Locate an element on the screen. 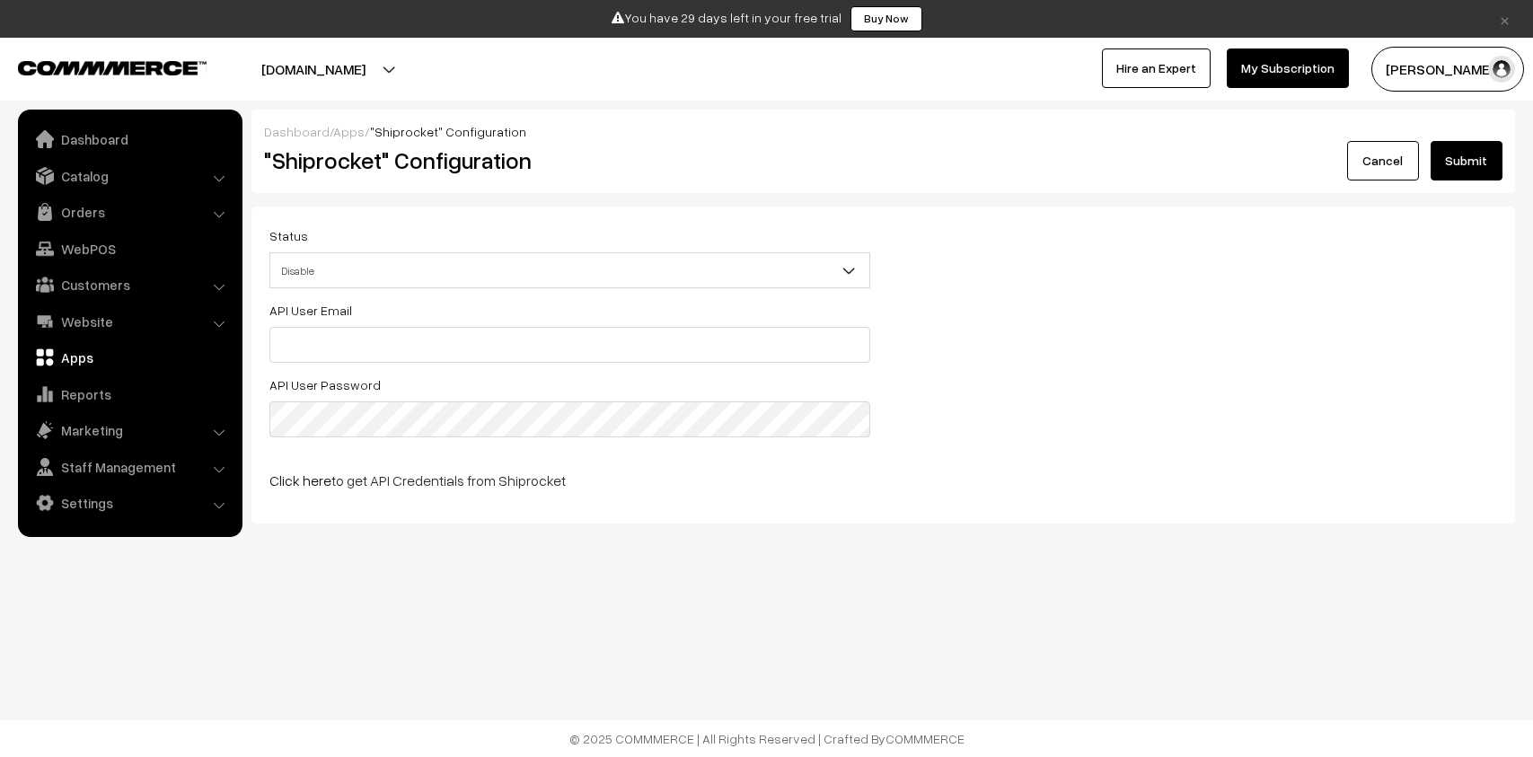 The image size is (1533, 757). a: Buy Now is located at coordinates (886, 19).